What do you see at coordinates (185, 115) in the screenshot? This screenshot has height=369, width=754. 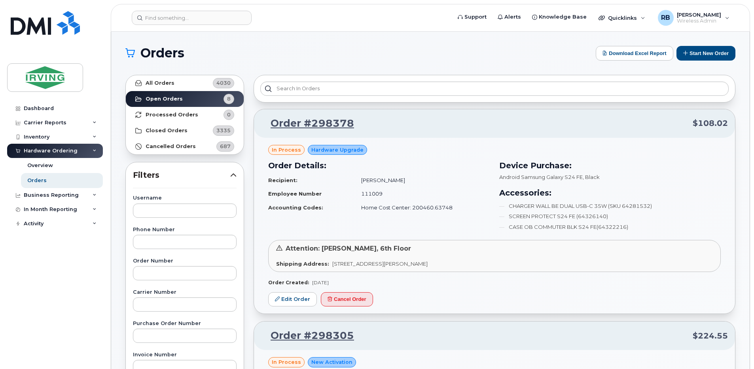 I see `a: Processed Orders0` at bounding box center [185, 115].